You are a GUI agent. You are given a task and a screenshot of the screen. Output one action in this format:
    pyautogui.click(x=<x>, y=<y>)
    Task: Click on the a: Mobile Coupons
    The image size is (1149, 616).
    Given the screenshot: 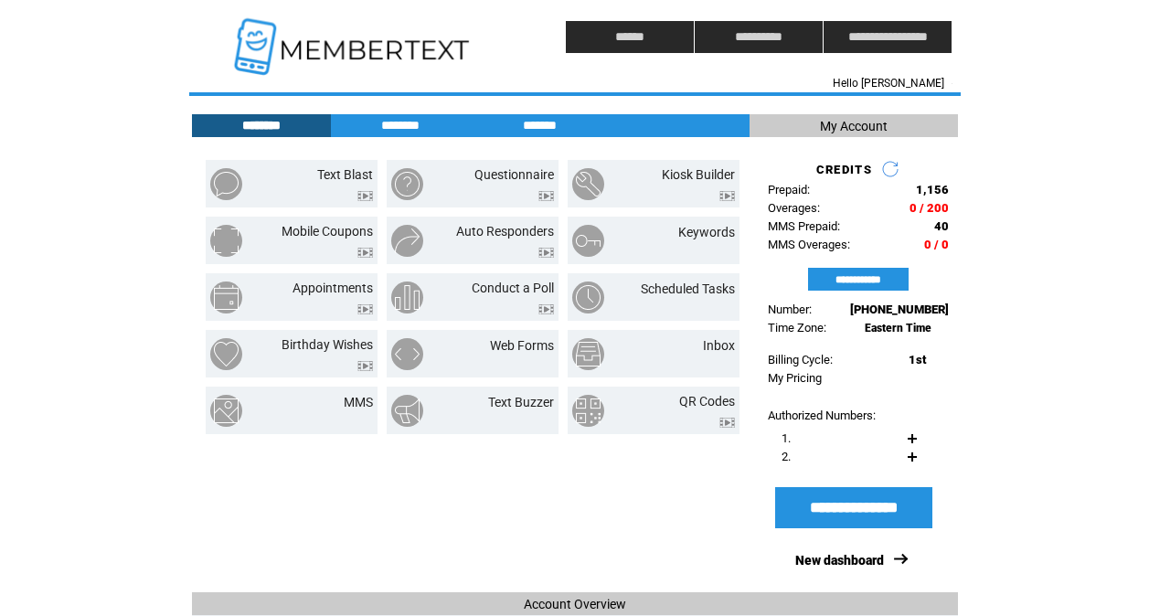 What is the action you would take?
    pyautogui.click(x=327, y=231)
    